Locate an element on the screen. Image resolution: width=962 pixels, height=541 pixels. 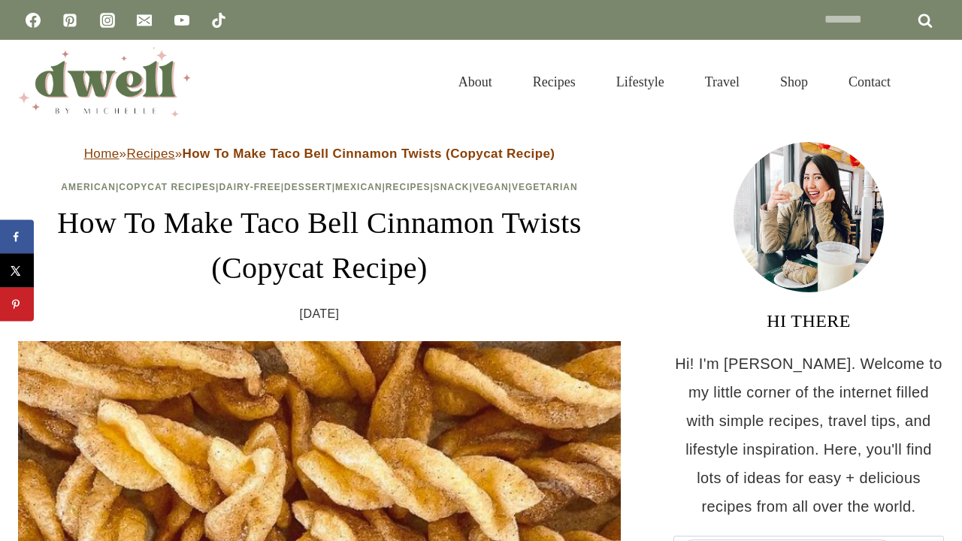
a: Dessert is located at coordinates (308, 187).